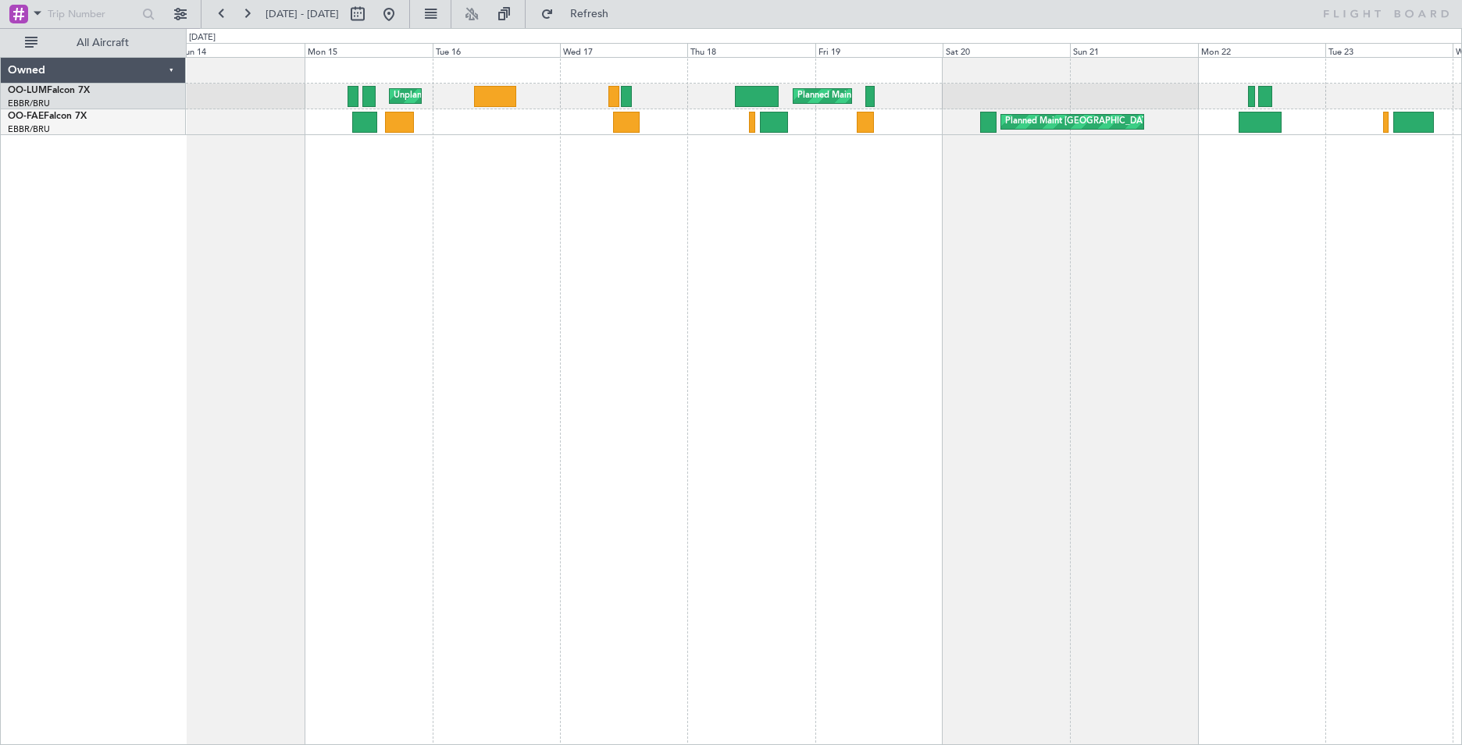  I want to click on div: Wed 17, so click(623, 50).